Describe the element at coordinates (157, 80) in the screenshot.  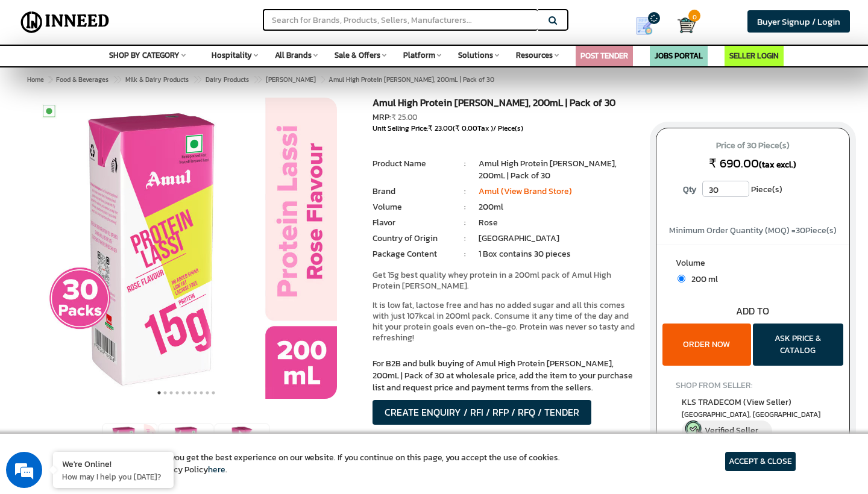
I see `a: Milk & Dairy Products` at that location.